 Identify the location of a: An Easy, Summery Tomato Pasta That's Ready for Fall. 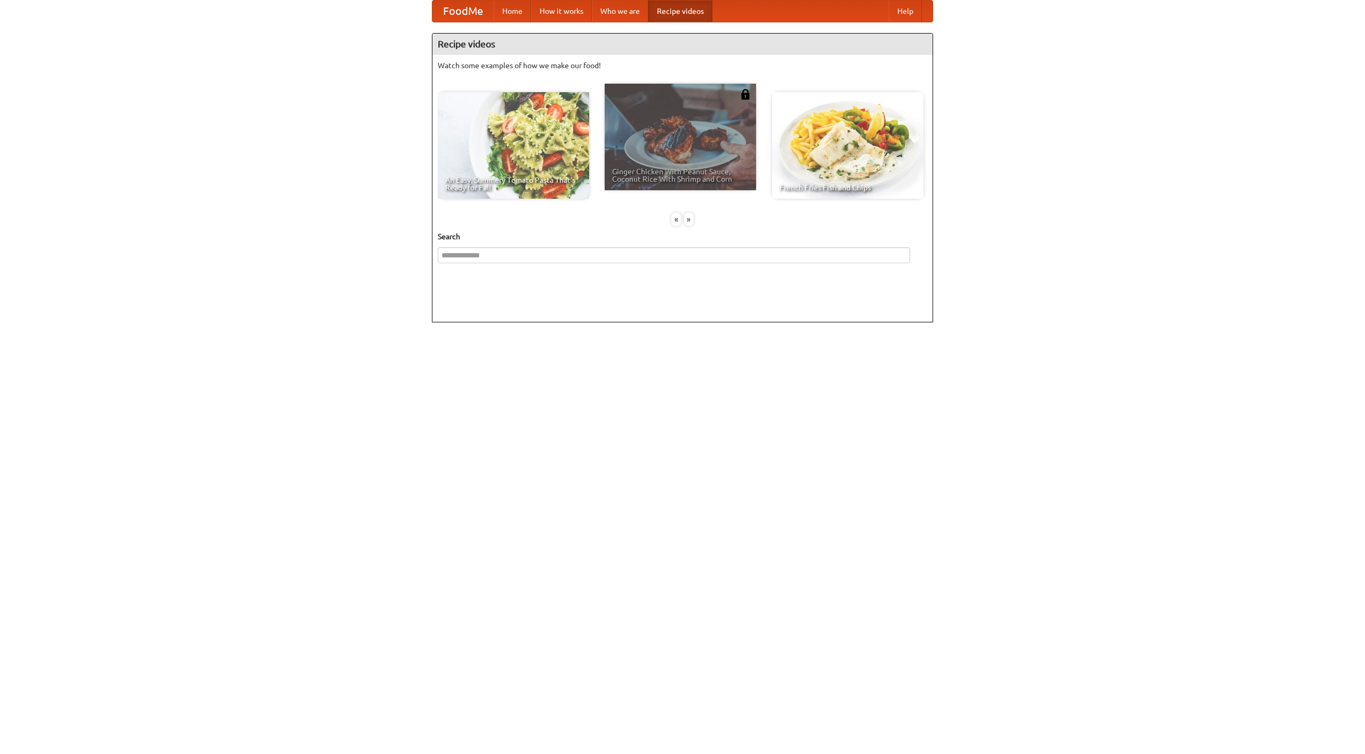
(513, 146).